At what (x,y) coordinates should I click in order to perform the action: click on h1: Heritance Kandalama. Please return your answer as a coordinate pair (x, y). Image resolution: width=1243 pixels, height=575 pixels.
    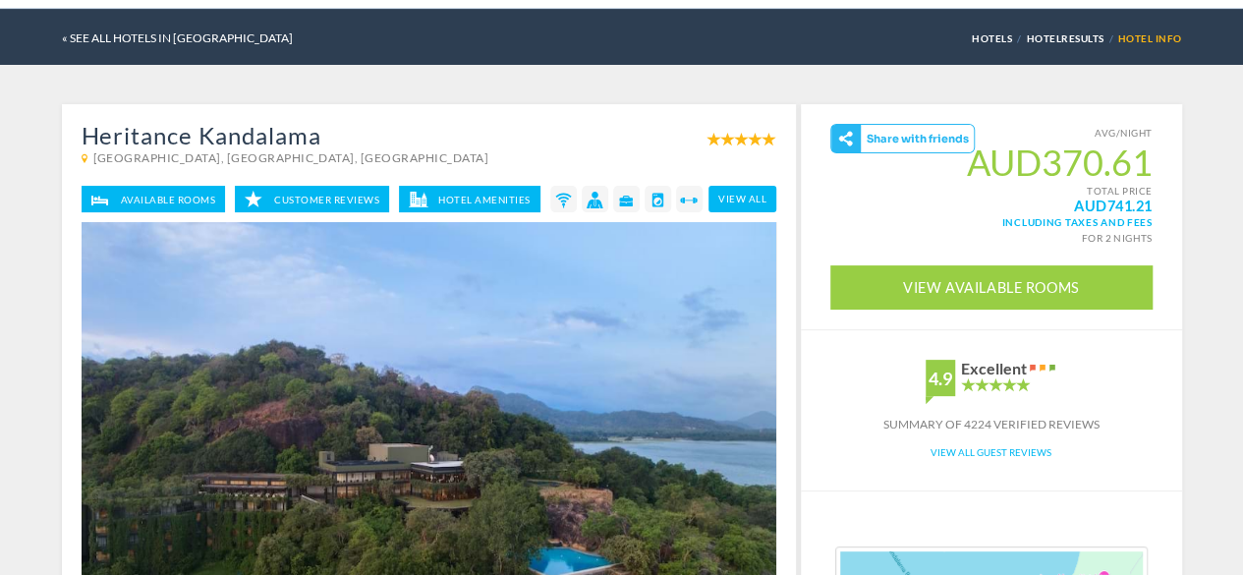
    Looking at the image, I should click on (201, 136).